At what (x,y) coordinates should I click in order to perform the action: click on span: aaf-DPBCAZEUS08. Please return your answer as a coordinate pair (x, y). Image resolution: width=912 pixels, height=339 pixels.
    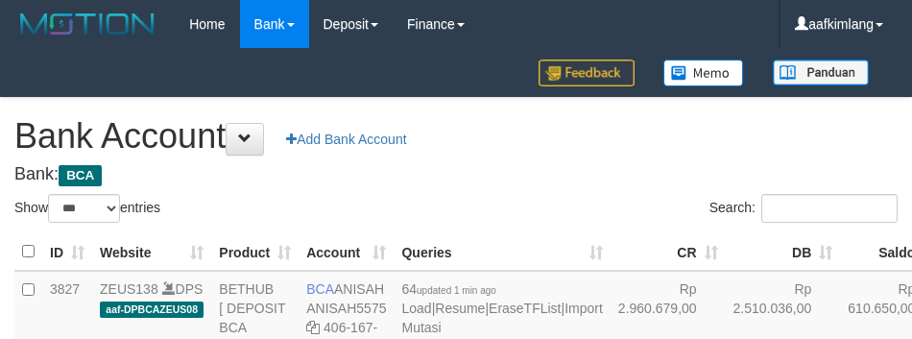
    Looking at the image, I should click on (152, 309).